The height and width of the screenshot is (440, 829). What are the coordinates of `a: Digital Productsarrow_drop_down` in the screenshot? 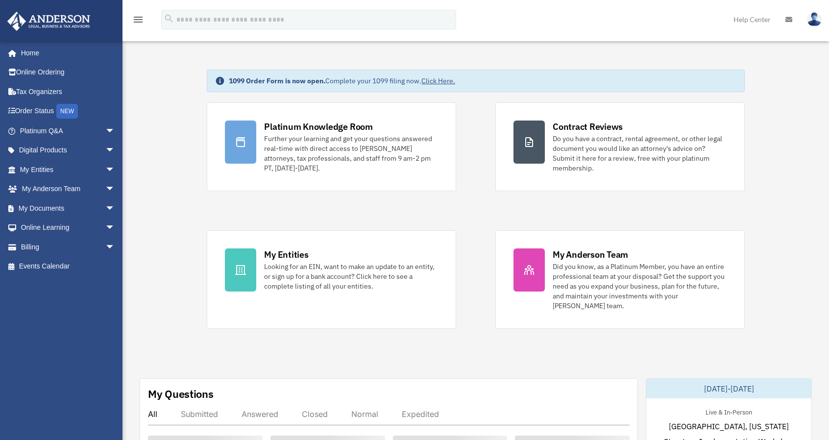 It's located at (68, 150).